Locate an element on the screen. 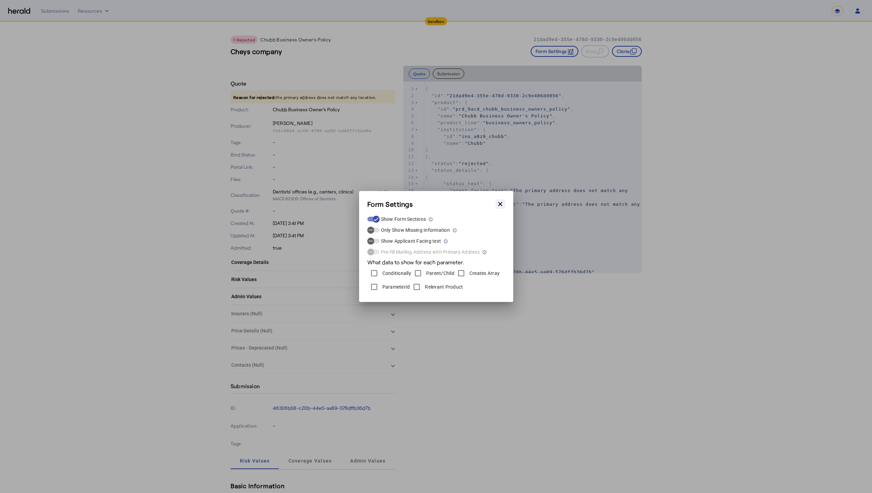 This screenshot has width=872, height=493. label: ParameterId is located at coordinates (395, 287).